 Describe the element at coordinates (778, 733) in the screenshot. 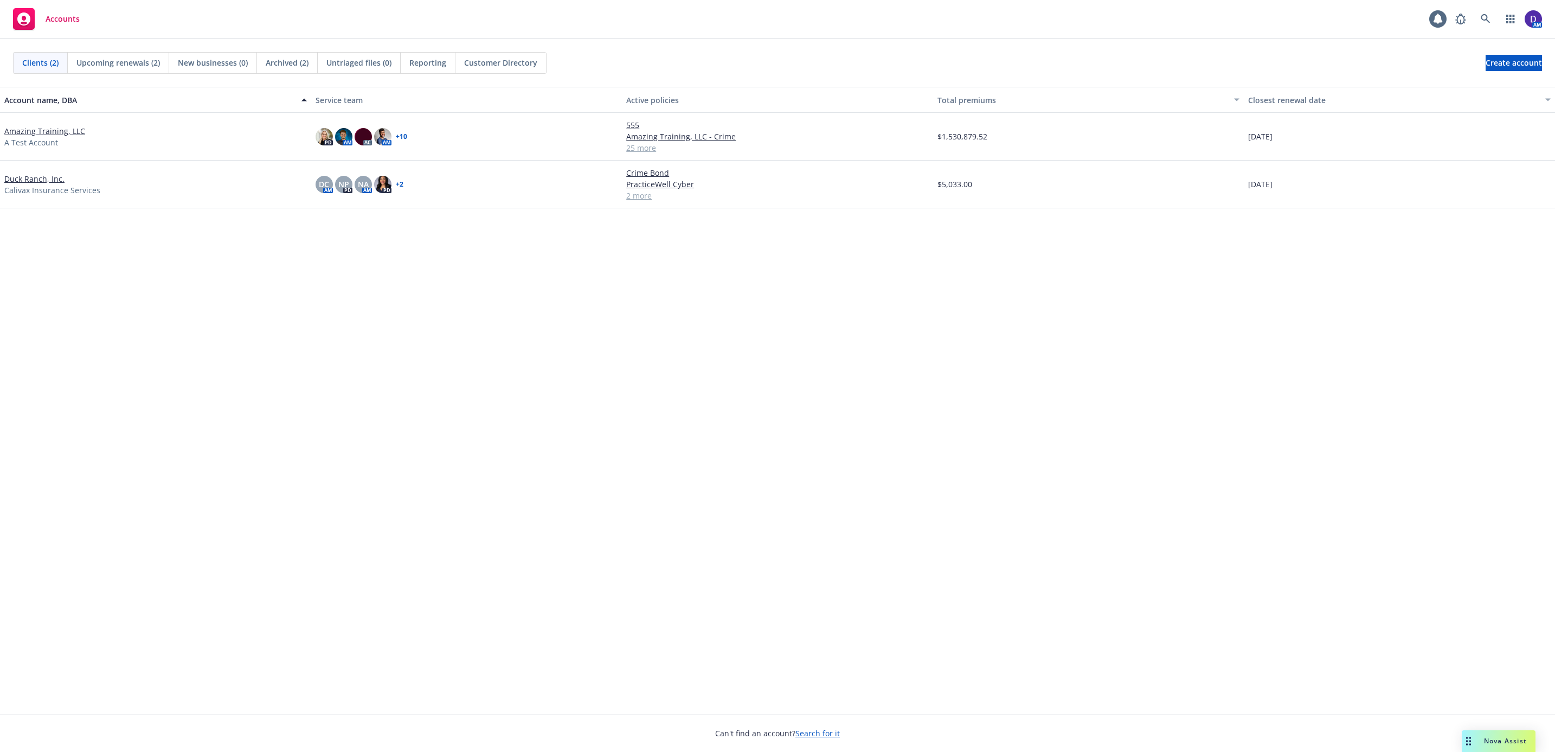

I see `span: Can't find an account?` at that location.